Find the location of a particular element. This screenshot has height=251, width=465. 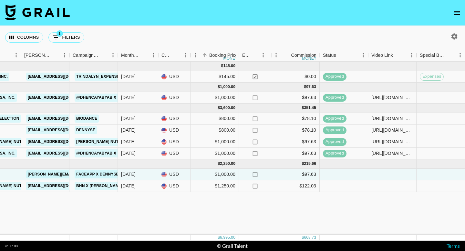

span: 1 is located at coordinates (60, 34).